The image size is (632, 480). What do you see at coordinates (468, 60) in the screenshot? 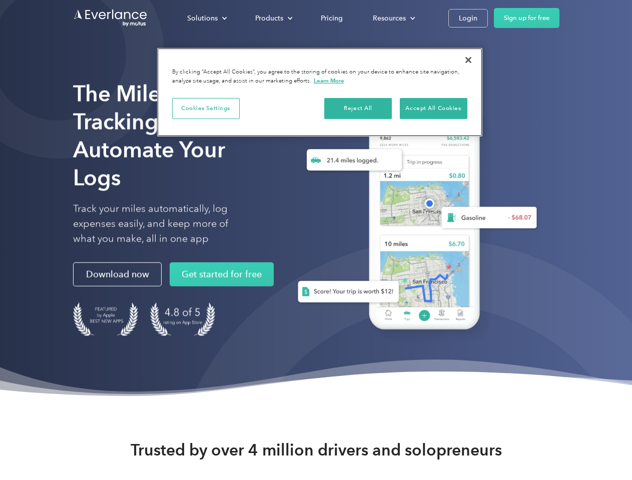
I see `button: Close` at bounding box center [468, 60].